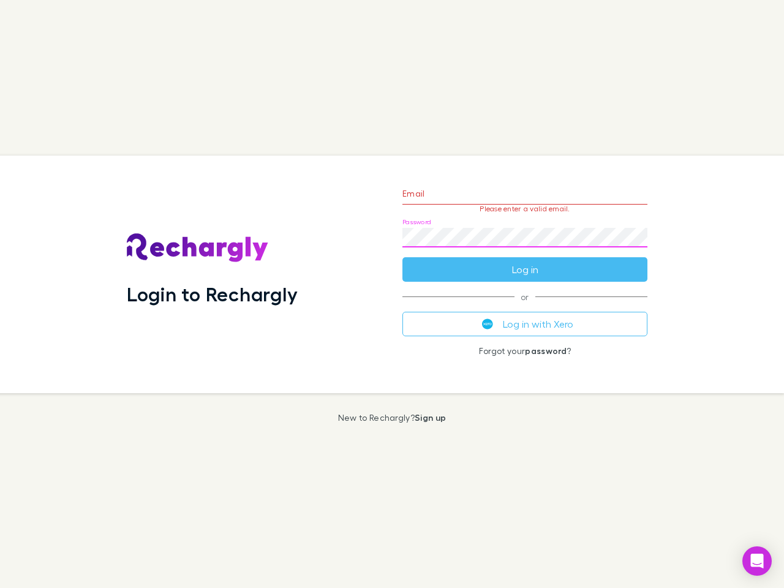  What do you see at coordinates (525, 297) in the screenshot?
I see `span: or` at bounding box center [525, 297].